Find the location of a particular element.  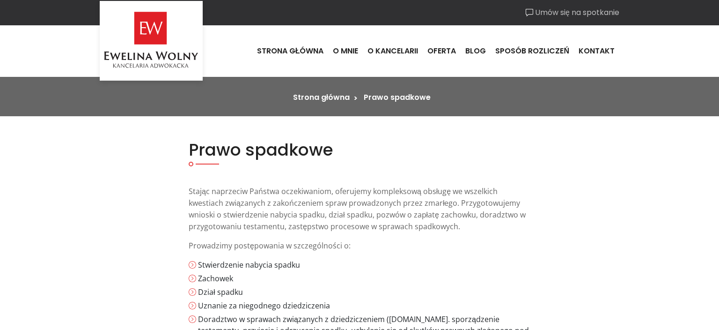

p: Prowadzimy postępowania w szczególności o: is located at coordinates (360, 245).